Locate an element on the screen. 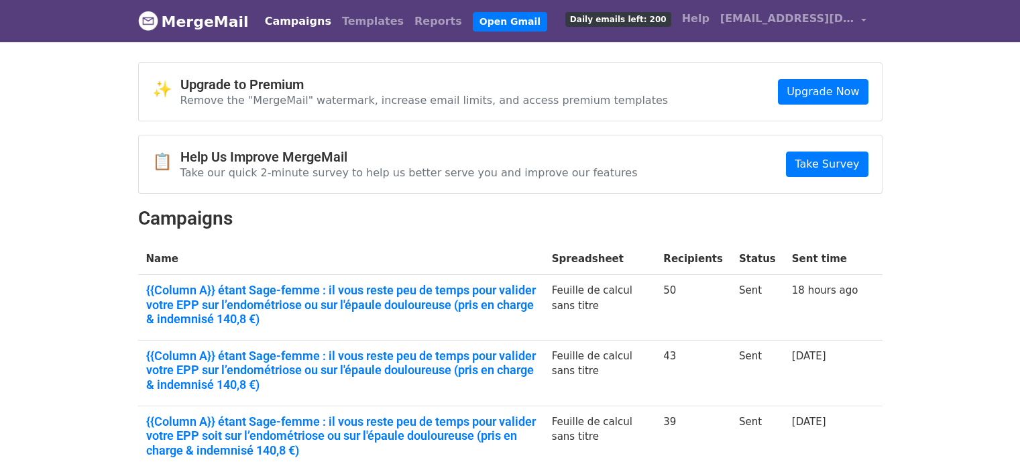 The image size is (1020, 466). th: Sent time is located at coordinates (825, 259).